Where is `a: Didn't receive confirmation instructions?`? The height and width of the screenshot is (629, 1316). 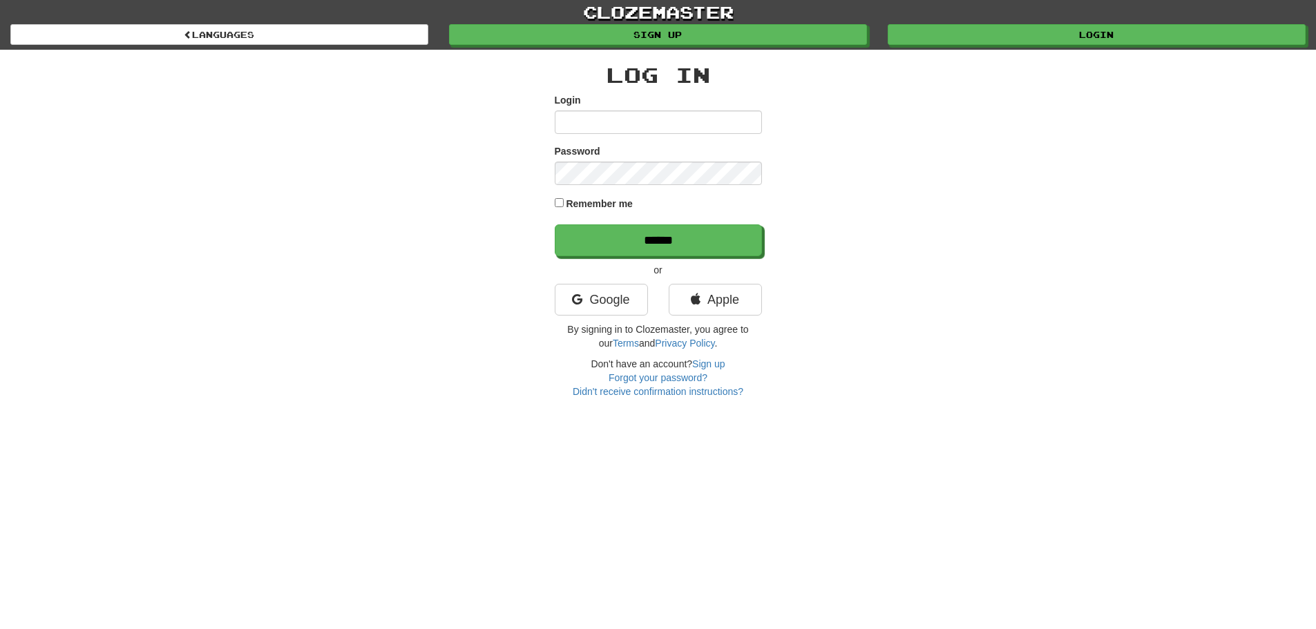 a: Didn't receive confirmation instructions? is located at coordinates (658, 392).